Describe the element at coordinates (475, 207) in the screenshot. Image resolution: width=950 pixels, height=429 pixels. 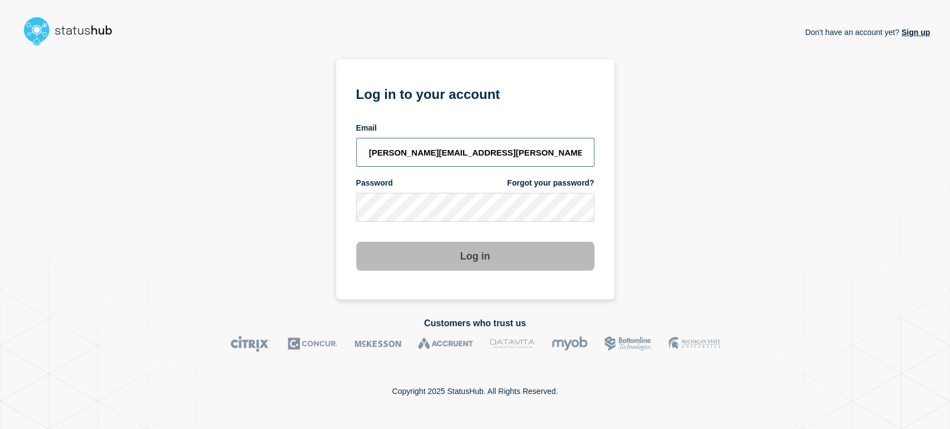
I see `input: password input` at that location.